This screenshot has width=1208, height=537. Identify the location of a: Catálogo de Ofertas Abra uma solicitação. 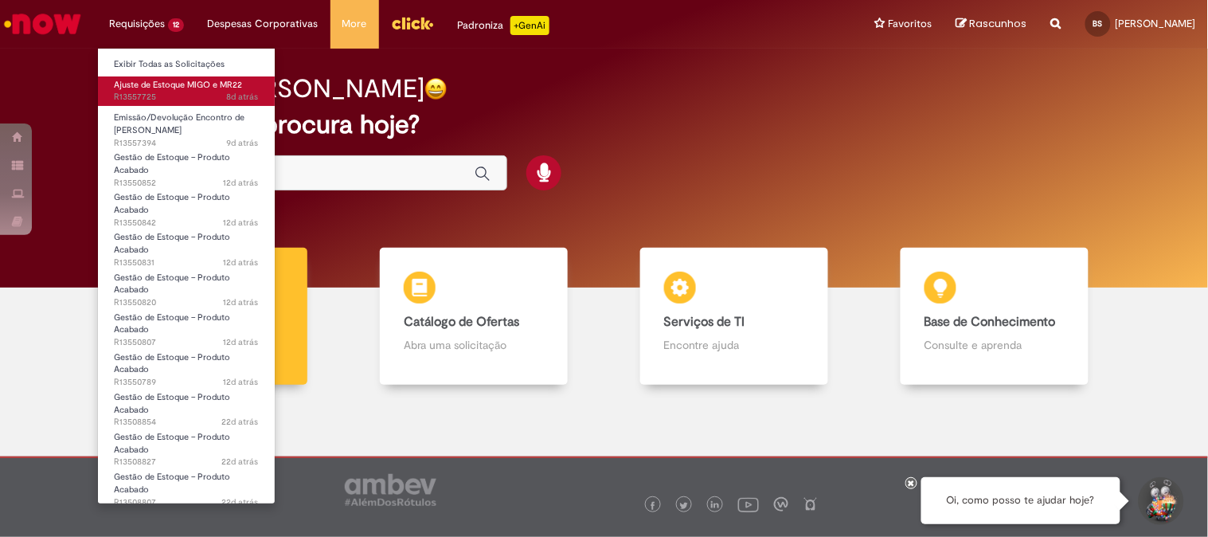
(474, 316).